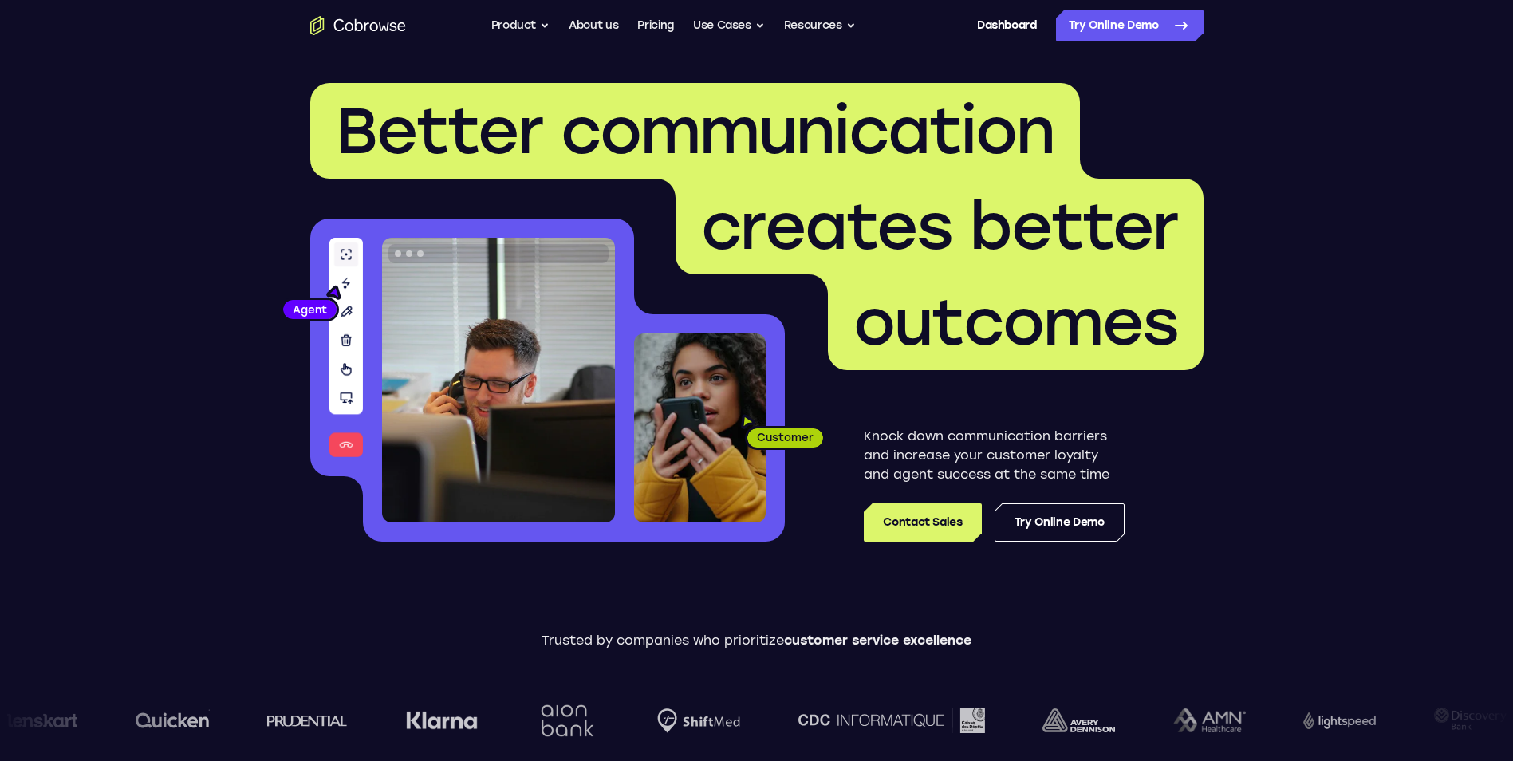  What do you see at coordinates (358, 26) in the screenshot?
I see `a: Go to the home page` at bounding box center [358, 26].